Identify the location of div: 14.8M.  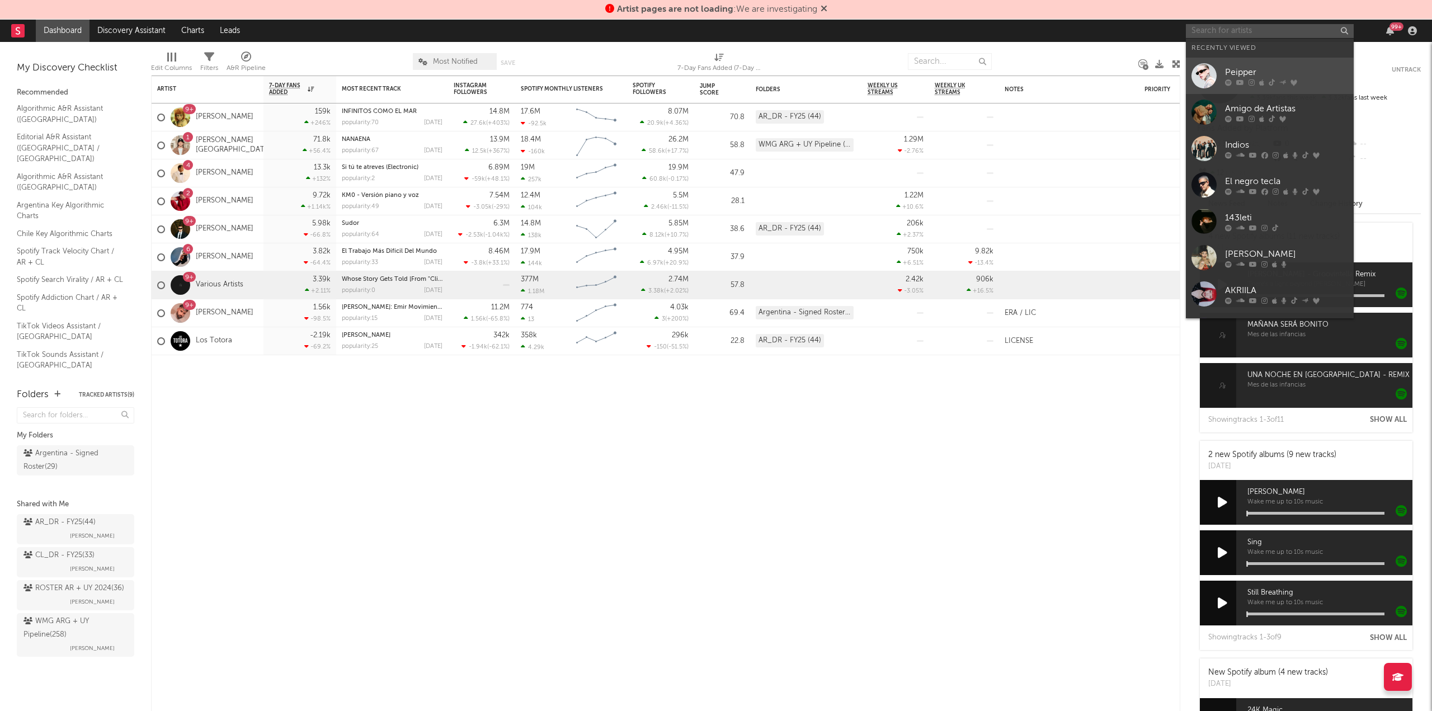
(531, 223).